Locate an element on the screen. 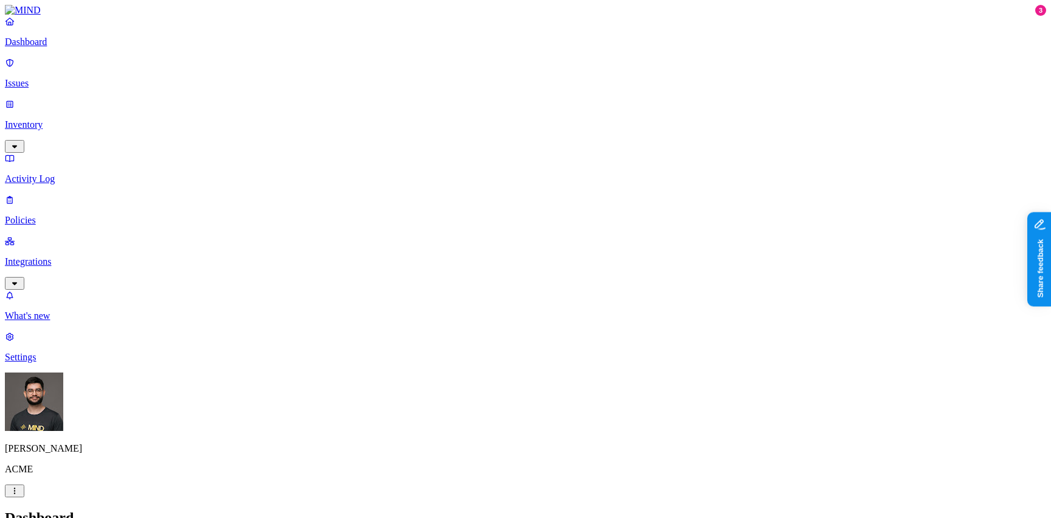 The width and height of the screenshot is (1051, 518). p: Integrations is located at coordinates (526, 262).